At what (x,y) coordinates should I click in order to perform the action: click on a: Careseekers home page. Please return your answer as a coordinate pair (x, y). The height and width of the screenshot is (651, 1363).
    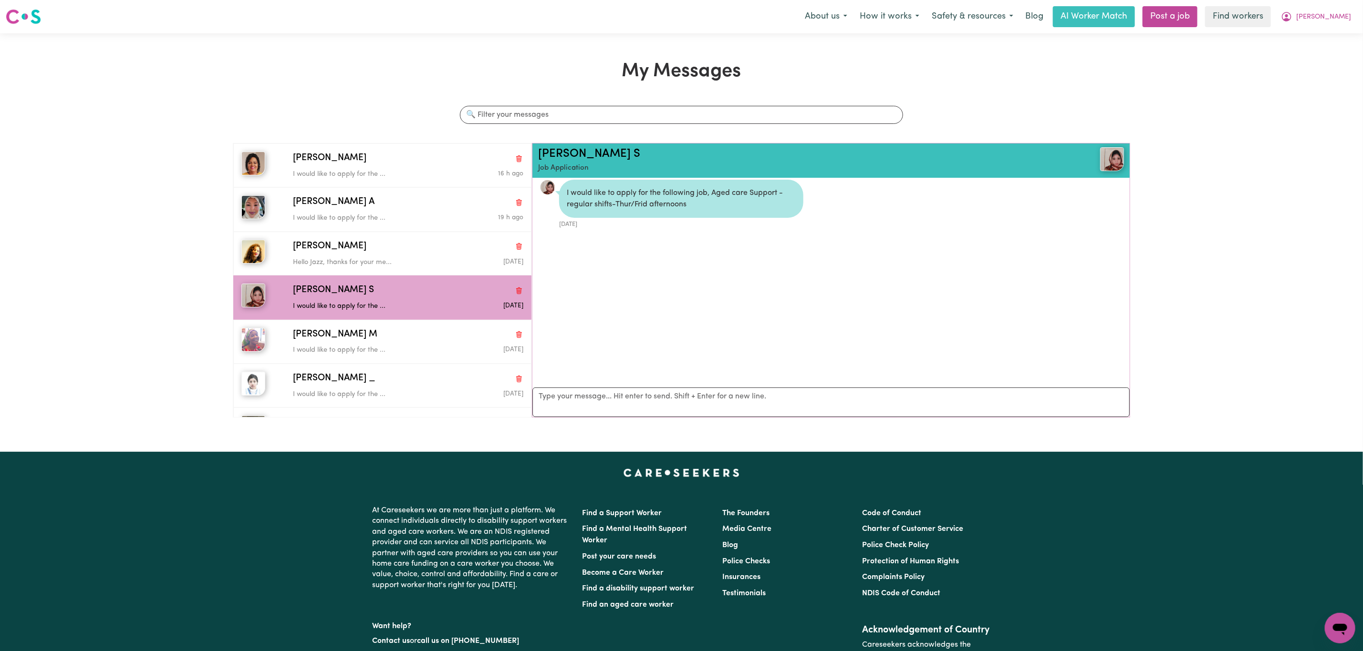
    Looking at the image, I should click on (681, 473).